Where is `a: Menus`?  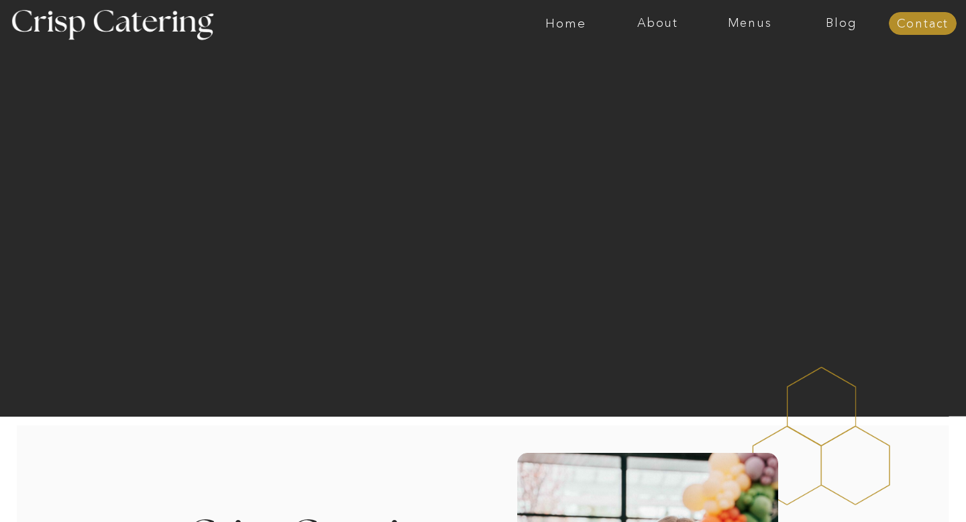
a: Menus is located at coordinates (749, 23).